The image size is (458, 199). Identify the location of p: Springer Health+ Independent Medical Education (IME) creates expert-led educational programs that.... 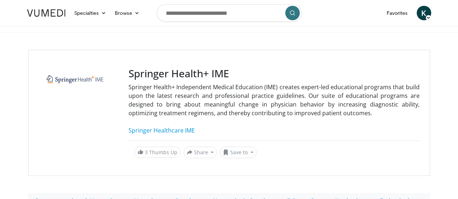
(274, 109).